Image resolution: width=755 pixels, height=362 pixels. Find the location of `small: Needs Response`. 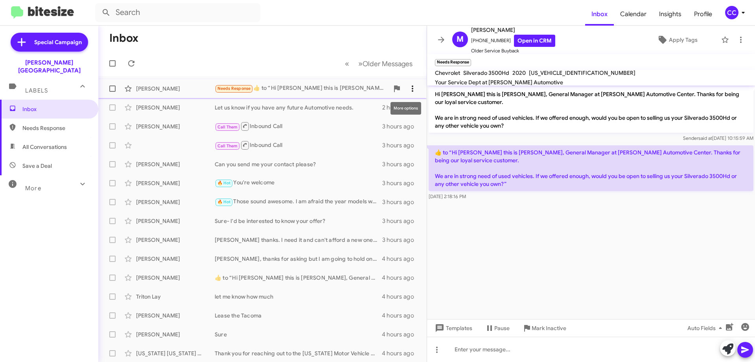

small: Needs Response is located at coordinates (453, 63).